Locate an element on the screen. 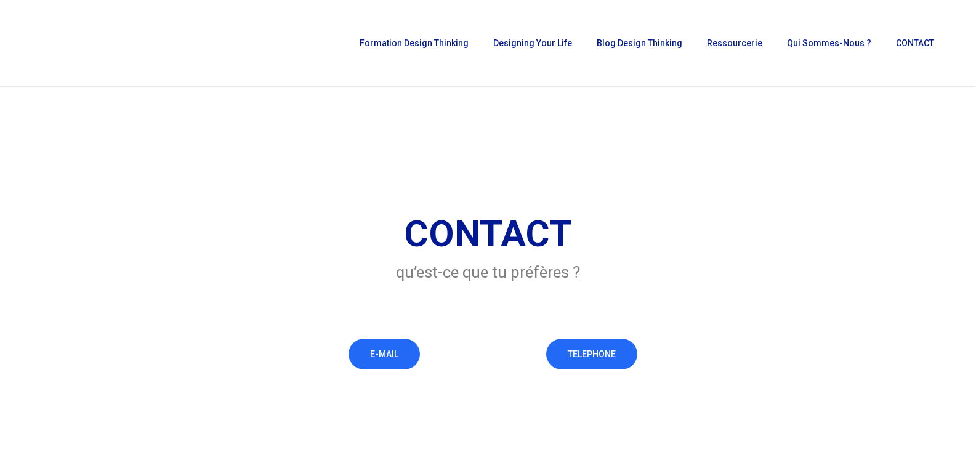  a: Ressourcerie is located at coordinates (734, 43).